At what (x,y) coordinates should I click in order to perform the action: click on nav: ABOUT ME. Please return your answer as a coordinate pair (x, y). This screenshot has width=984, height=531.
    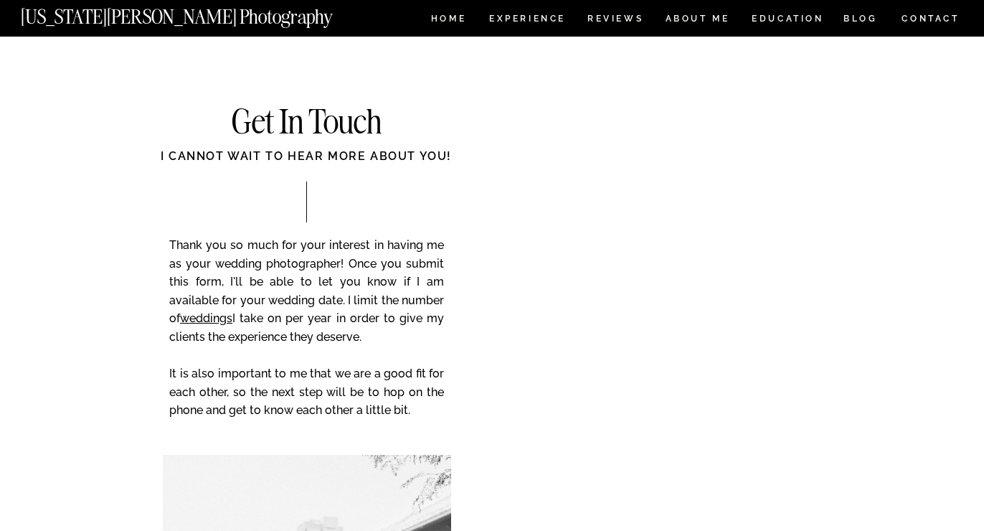
    Looking at the image, I should click on (697, 20).